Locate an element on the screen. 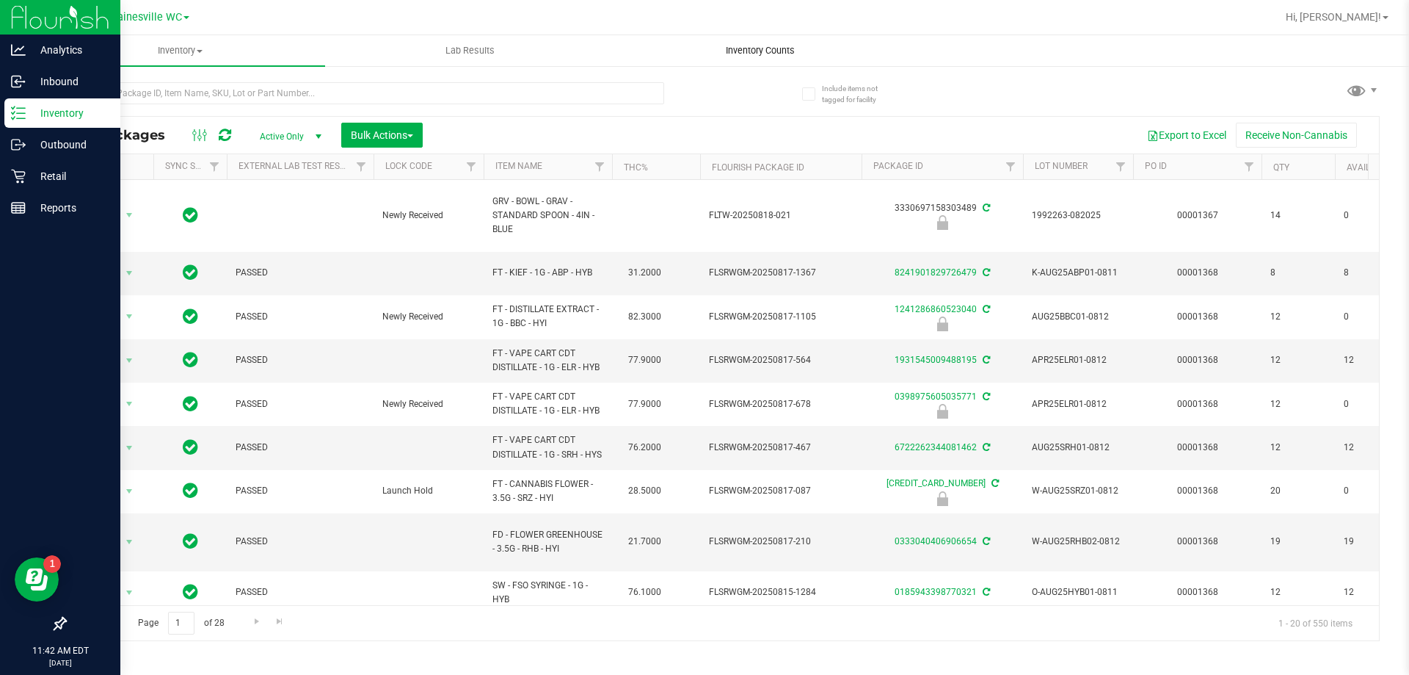  a: External Lab Test Result is located at coordinates (296, 166).